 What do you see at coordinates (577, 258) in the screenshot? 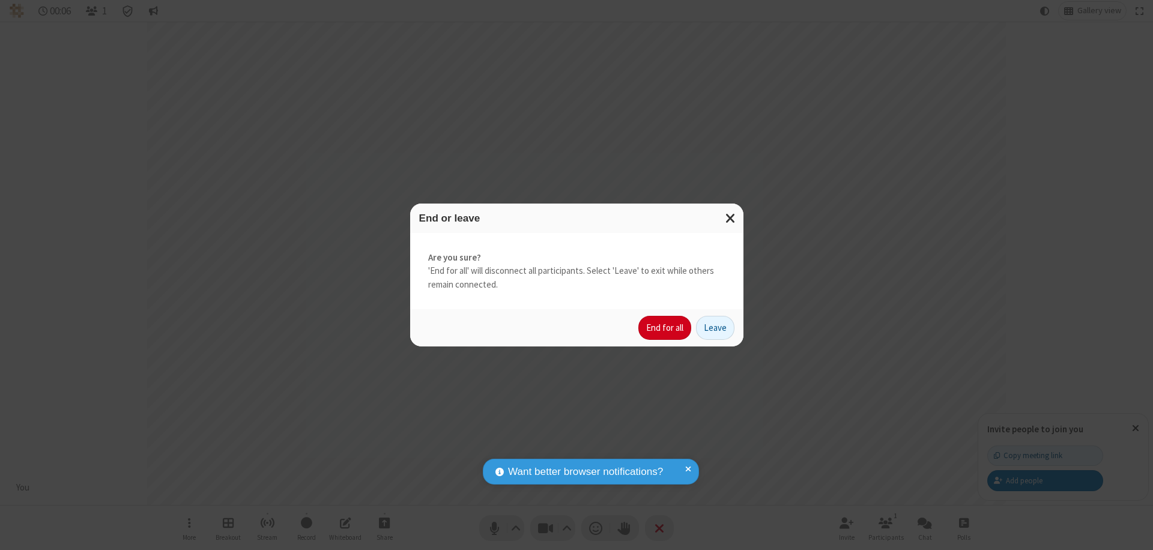
I see `strong: Are you sure?` at bounding box center [577, 258].